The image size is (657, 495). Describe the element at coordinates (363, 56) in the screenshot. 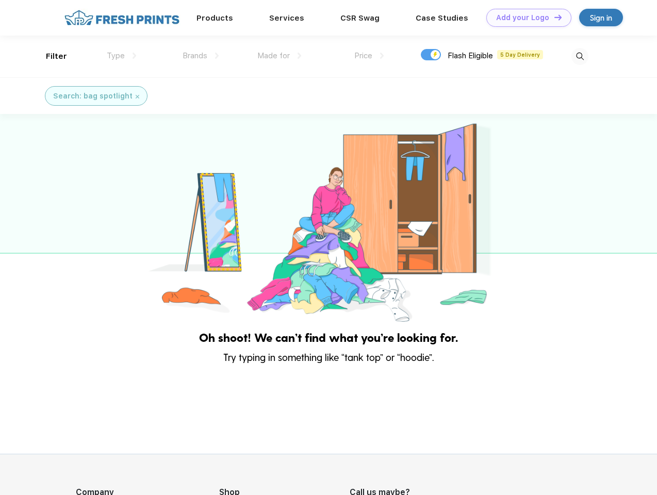

I see `span: Price` at that location.